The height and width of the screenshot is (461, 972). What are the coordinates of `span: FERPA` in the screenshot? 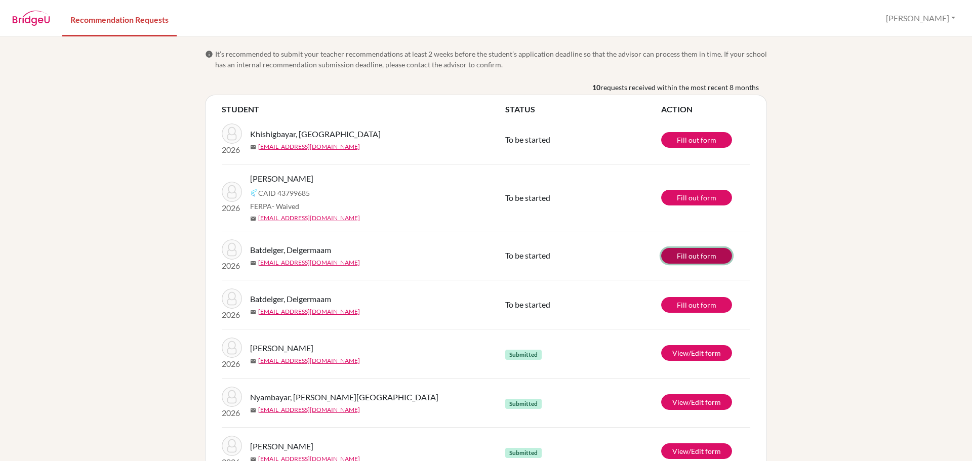 It's located at (275, 206).